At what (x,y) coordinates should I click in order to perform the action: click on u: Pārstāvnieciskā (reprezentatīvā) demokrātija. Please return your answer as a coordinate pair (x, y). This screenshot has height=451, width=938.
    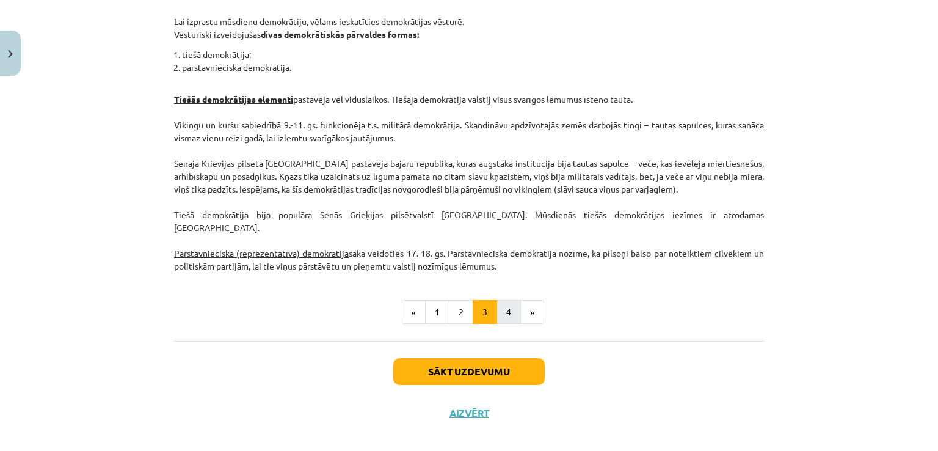
    Looking at the image, I should click on (261, 253).